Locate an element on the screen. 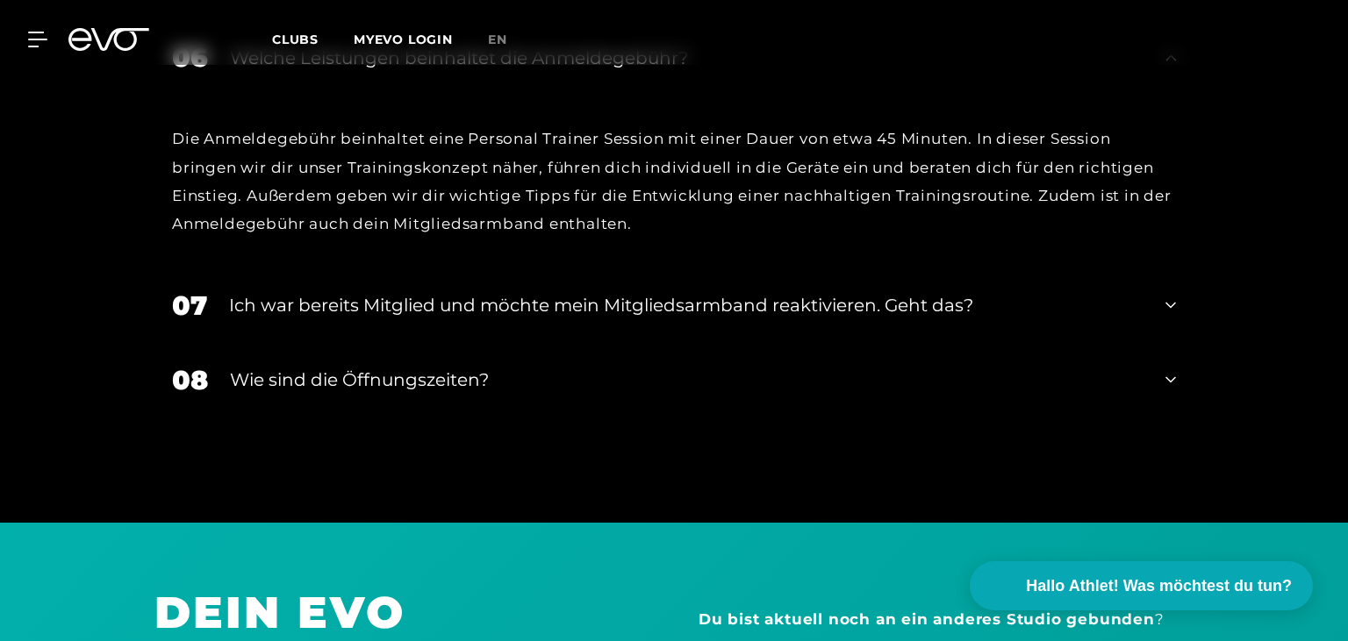 Image resolution: width=1348 pixels, height=641 pixels. span: en is located at coordinates (498, 39).